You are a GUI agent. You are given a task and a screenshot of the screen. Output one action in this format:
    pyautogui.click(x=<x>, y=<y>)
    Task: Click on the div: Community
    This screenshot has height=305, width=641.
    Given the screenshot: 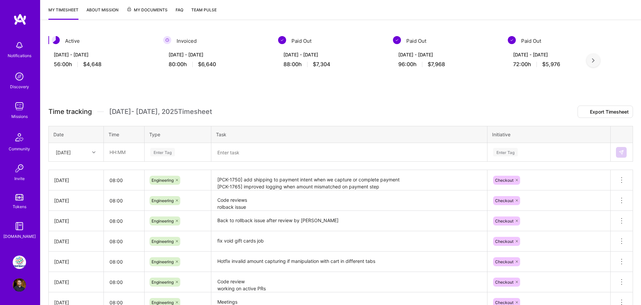 What is the action you would take?
    pyautogui.click(x=19, y=149)
    